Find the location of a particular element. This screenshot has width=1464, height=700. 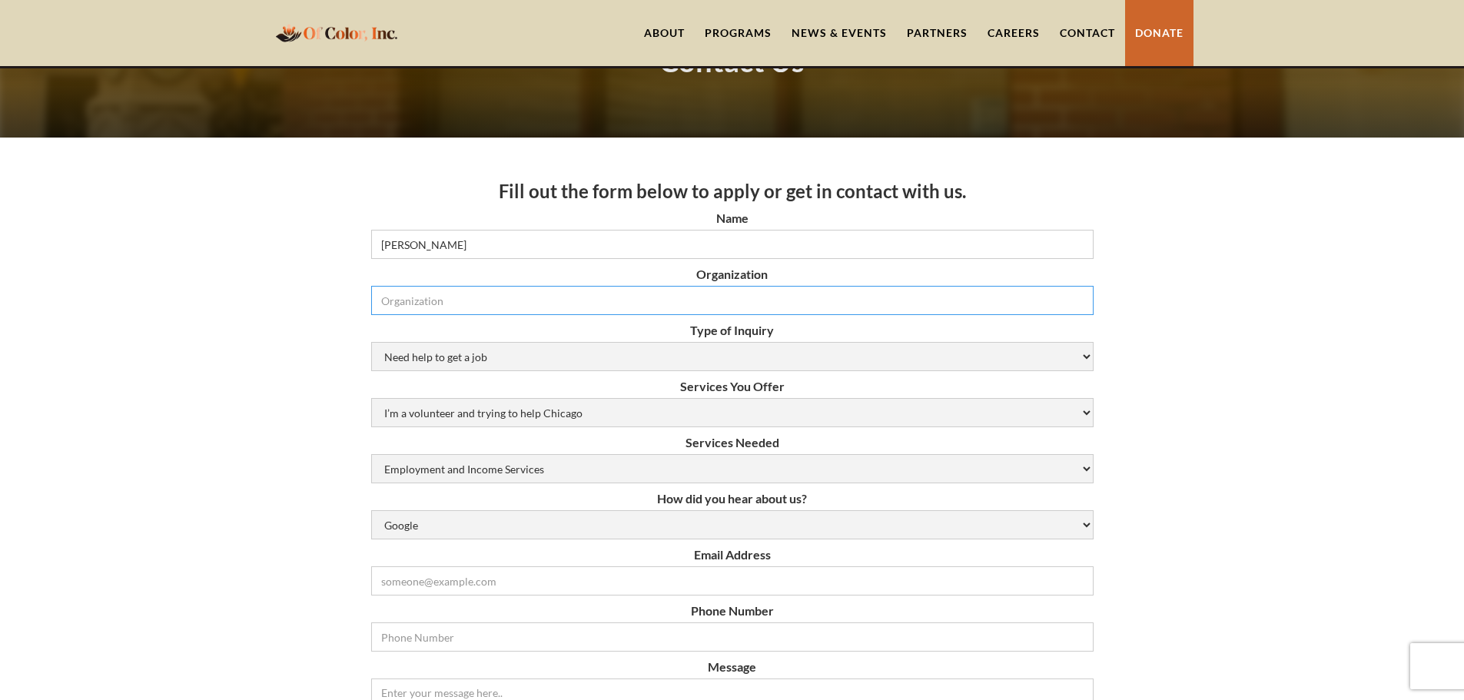

label: Message is located at coordinates (732, 667).